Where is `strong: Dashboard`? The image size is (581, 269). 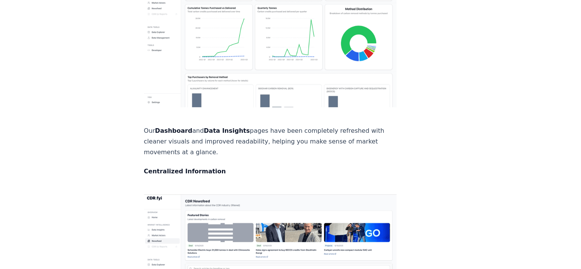 strong: Dashboard is located at coordinates (174, 130).